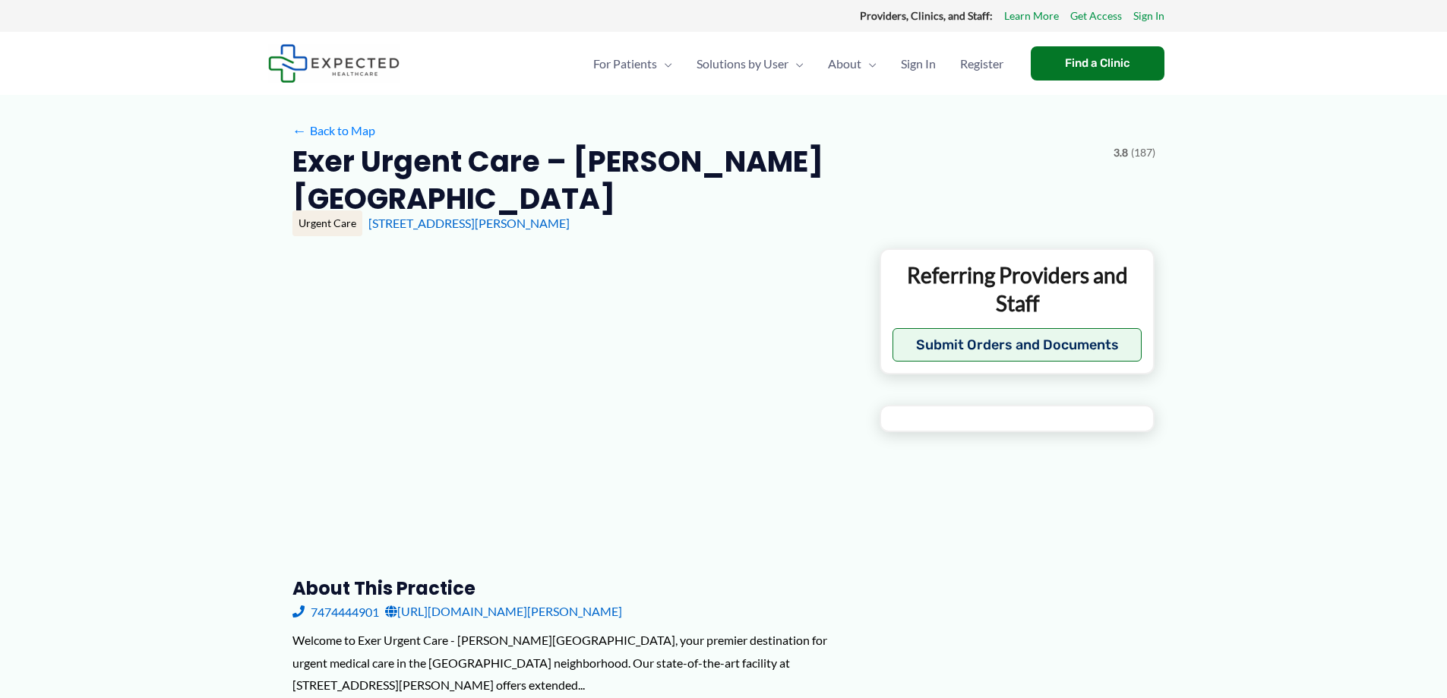 Image resolution: width=1447 pixels, height=698 pixels. I want to click on nav: Primary Site Navigation, so click(798, 64).